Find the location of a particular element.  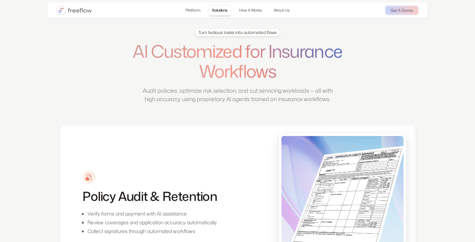

p: Collect signatures through automated workflows is located at coordinates (152, 232).